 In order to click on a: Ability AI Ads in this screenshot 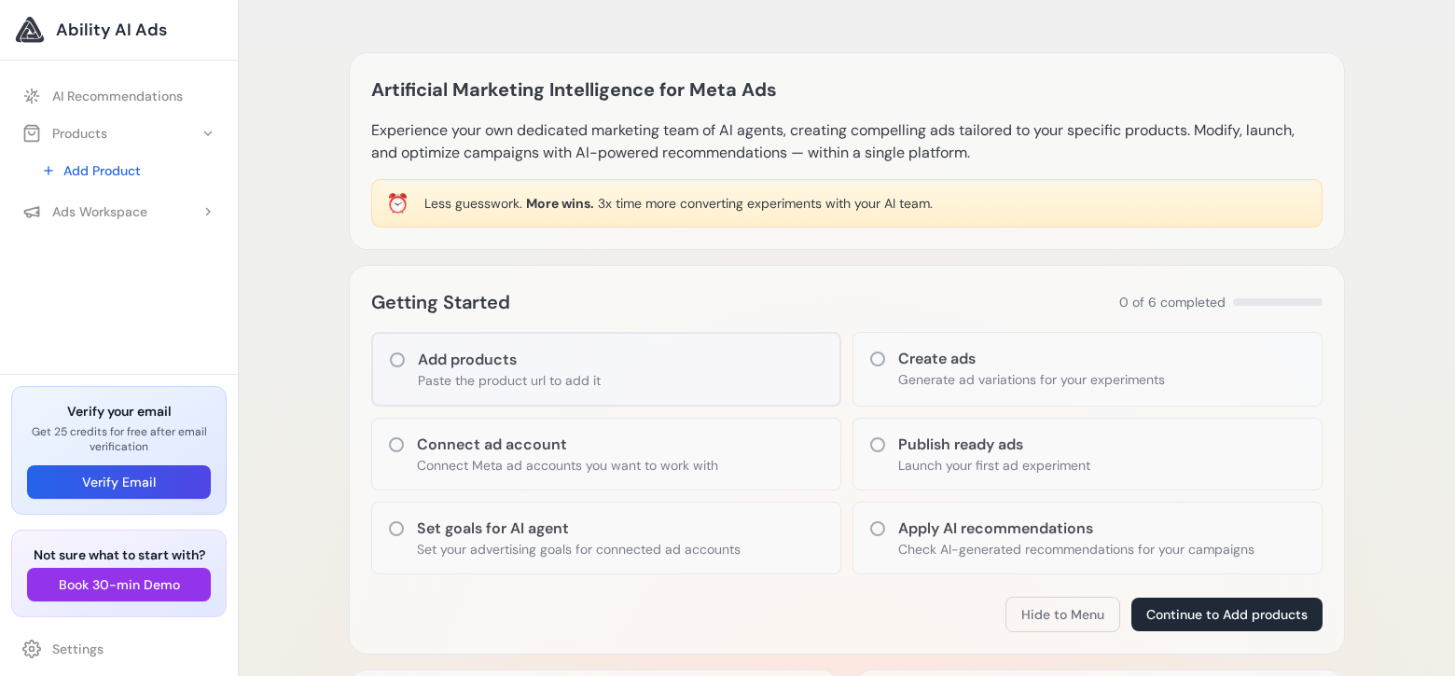, I will do `click(118, 30)`.